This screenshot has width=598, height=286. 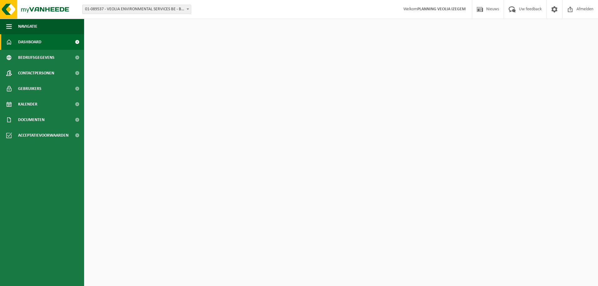 What do you see at coordinates (137, 9) in the screenshot?
I see `span: 01-089537 - VEOLIA ENVIRONMENTAL SERVICES BE - BEERSE` at bounding box center [137, 9].